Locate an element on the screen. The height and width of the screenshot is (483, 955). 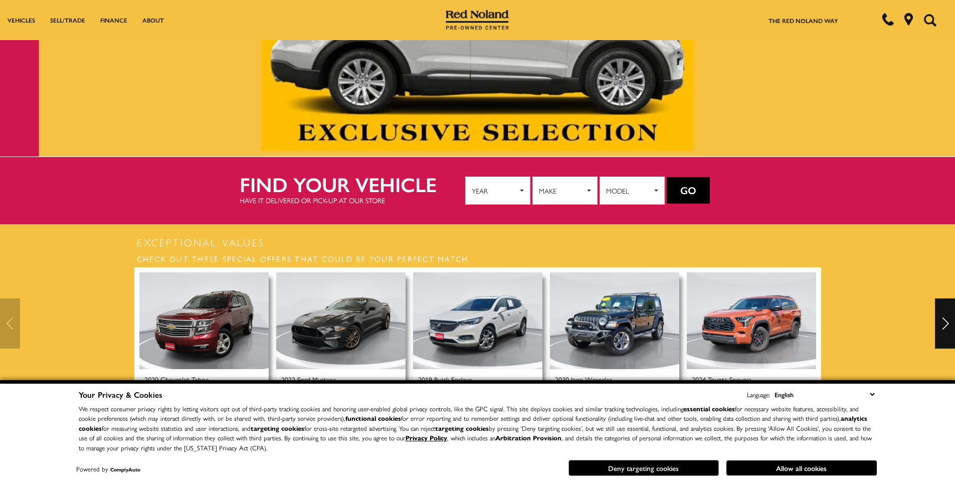
a: ComplyAuto is located at coordinates (125, 469).